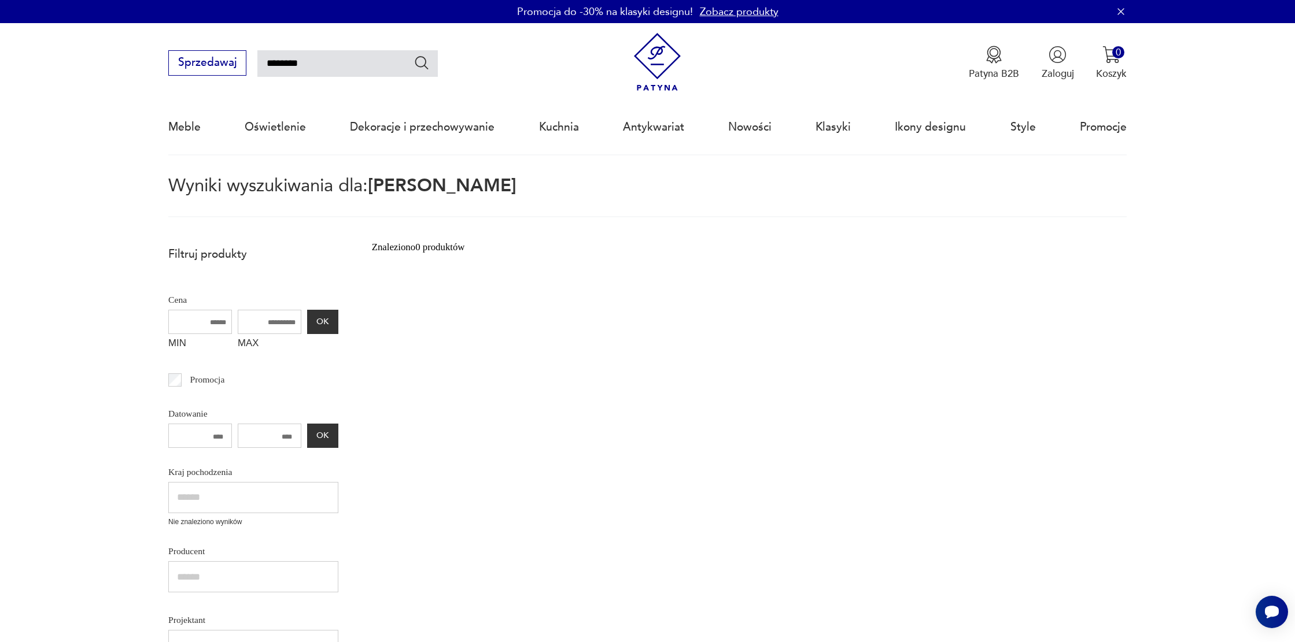  Describe the element at coordinates (1111, 73) in the screenshot. I see `p: Koszyk` at that location.